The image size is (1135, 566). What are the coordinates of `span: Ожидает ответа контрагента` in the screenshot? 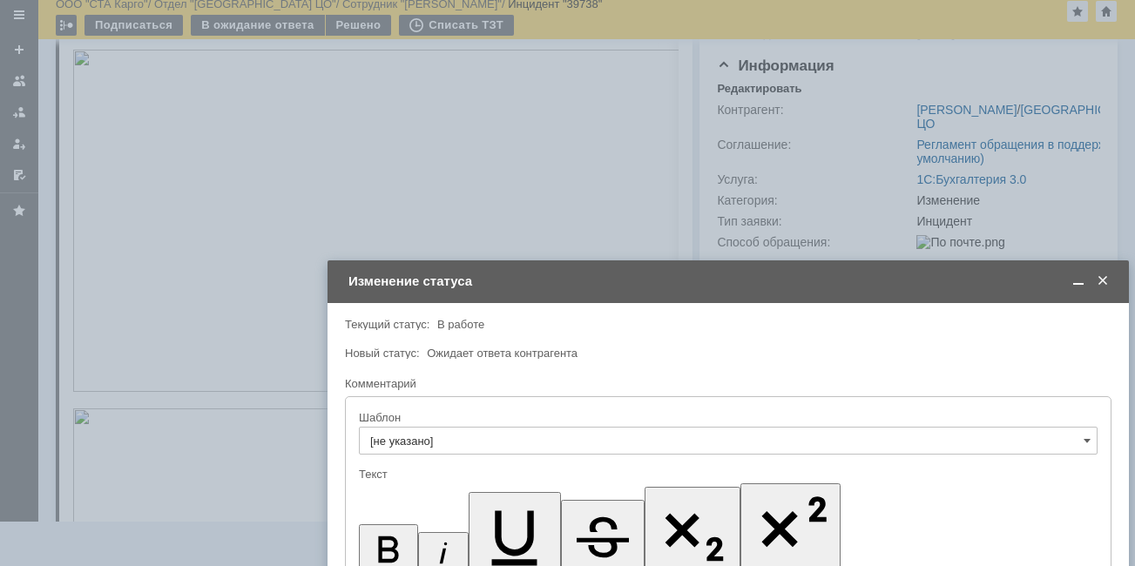 It's located at (502, 353).